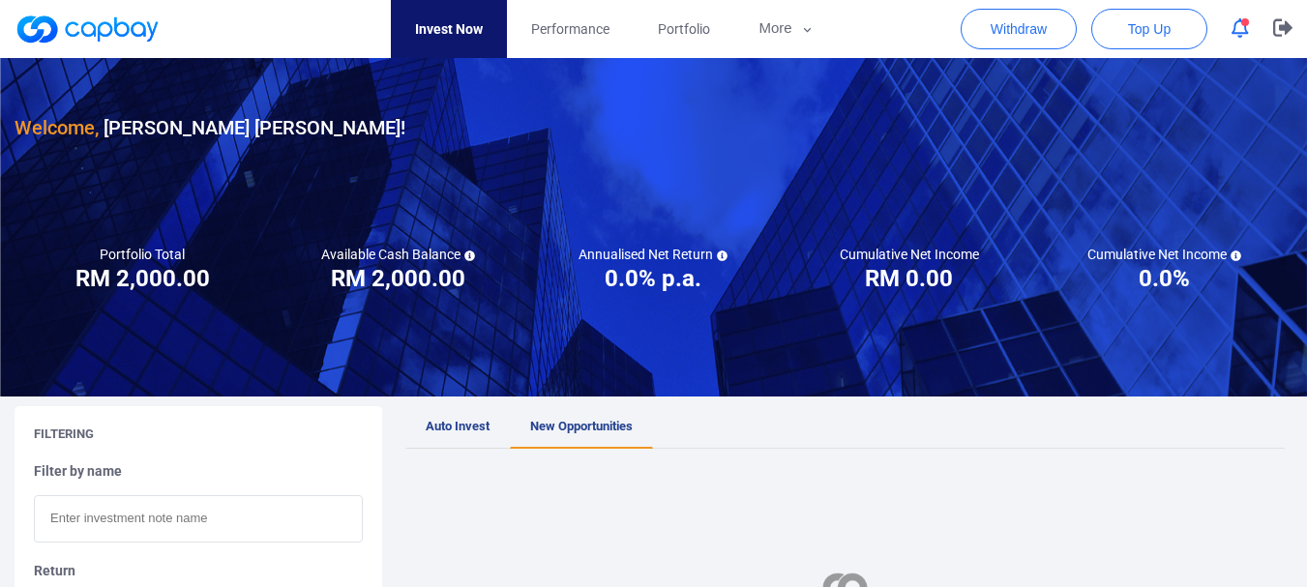 Image resolution: width=1307 pixels, height=587 pixels. What do you see at coordinates (398, 254) in the screenshot?
I see `h5: Available Cash Balance` at bounding box center [398, 254].